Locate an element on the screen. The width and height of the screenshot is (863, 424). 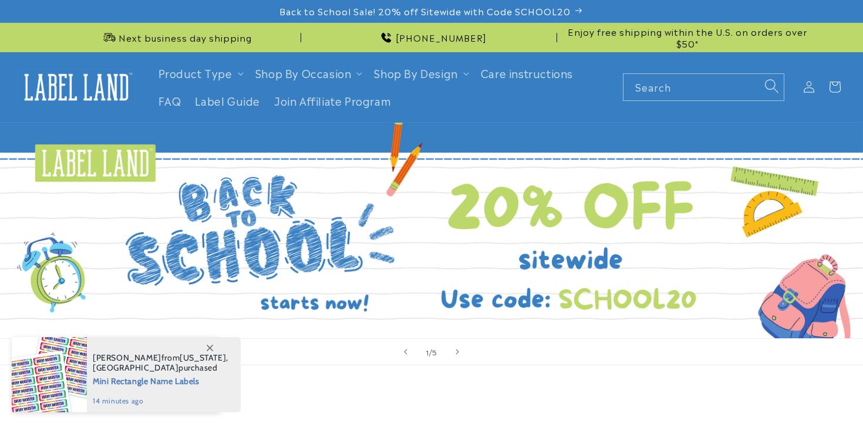
span: Shop By Occasion is located at coordinates (304, 73).